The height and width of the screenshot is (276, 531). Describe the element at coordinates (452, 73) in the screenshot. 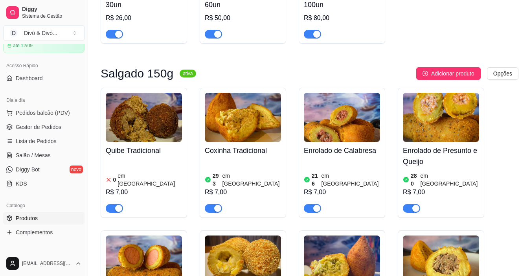

I see `span: Adicionar produto` at that location.